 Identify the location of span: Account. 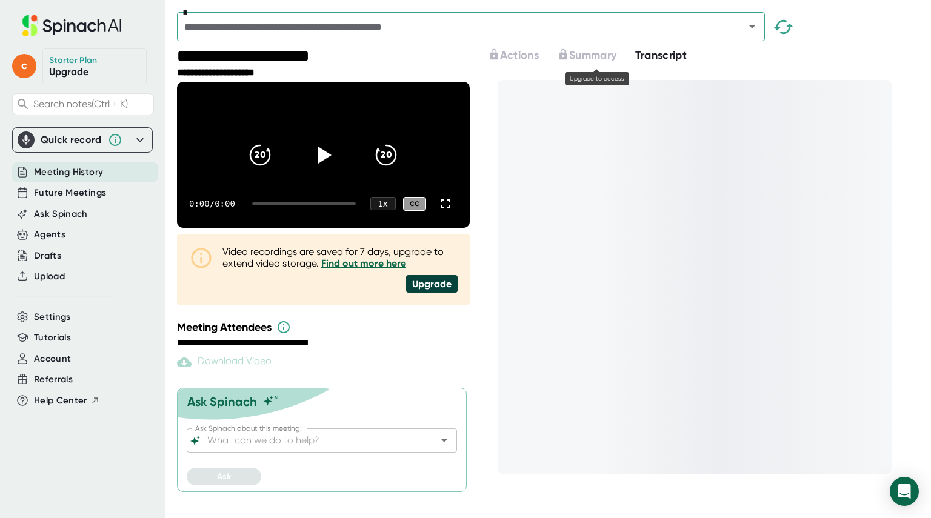
(52, 359).